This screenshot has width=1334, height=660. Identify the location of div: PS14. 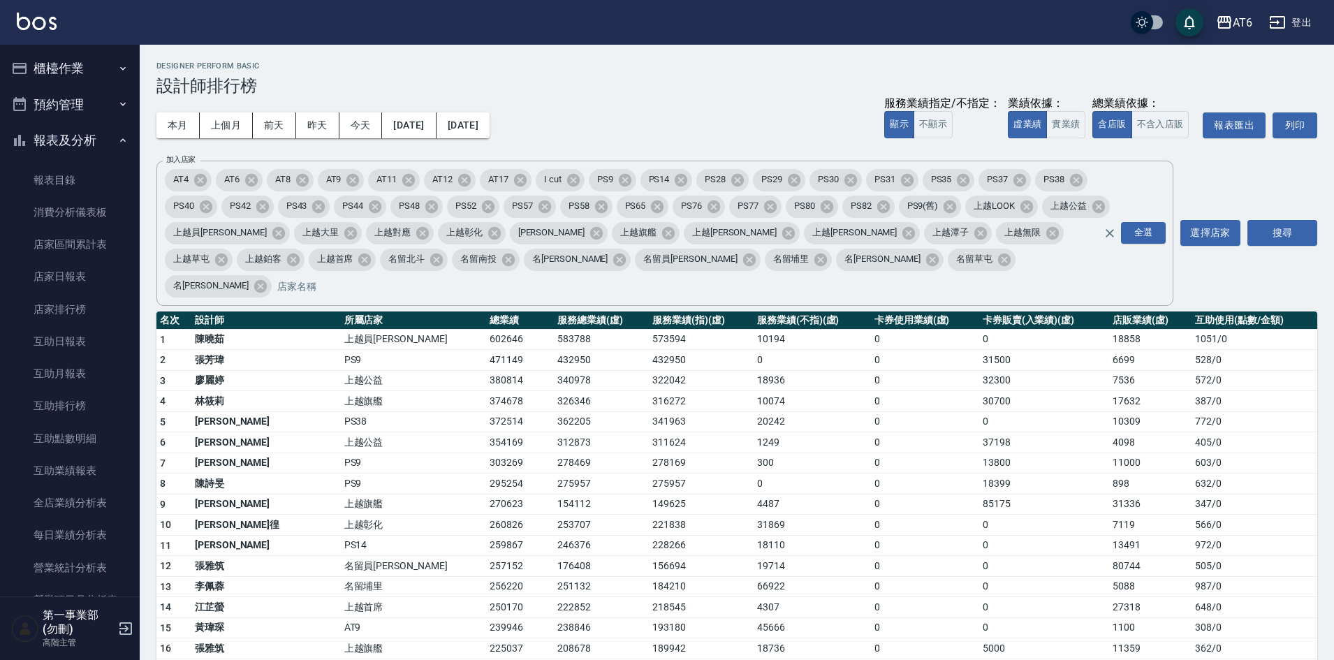
(666, 180).